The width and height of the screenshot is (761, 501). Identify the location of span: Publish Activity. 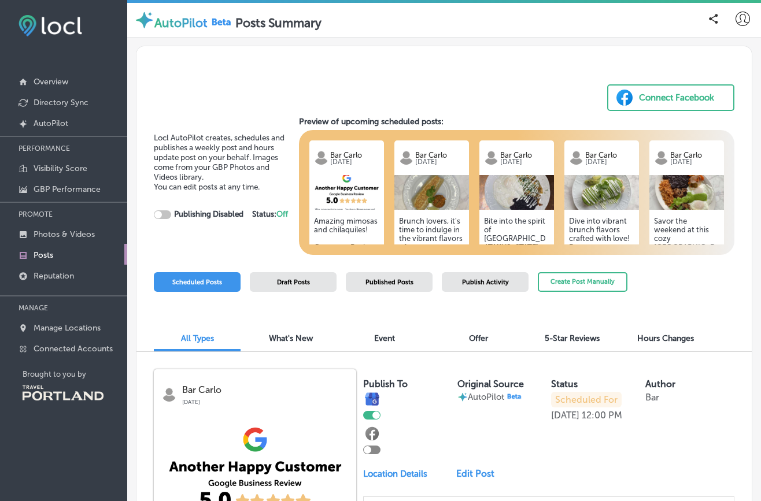
(485, 282).